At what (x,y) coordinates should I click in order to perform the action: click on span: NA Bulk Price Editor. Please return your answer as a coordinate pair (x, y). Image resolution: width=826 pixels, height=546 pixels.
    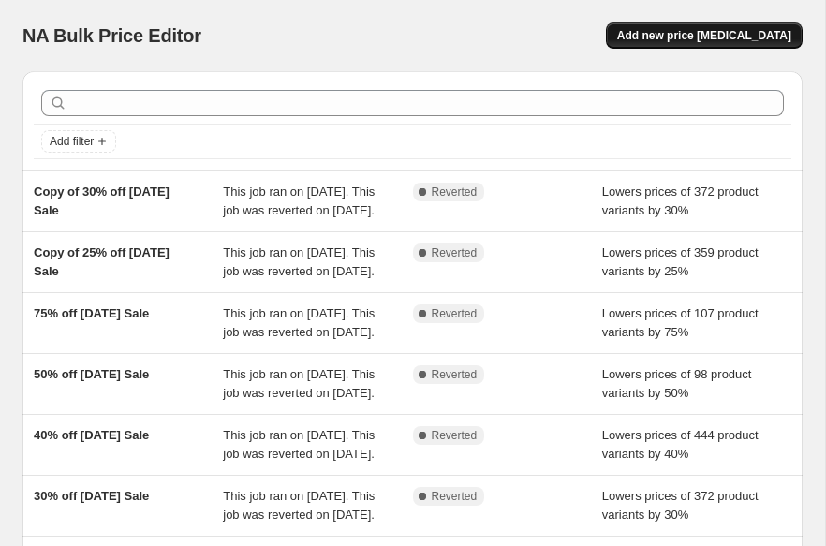
    Looking at the image, I should click on (111, 36).